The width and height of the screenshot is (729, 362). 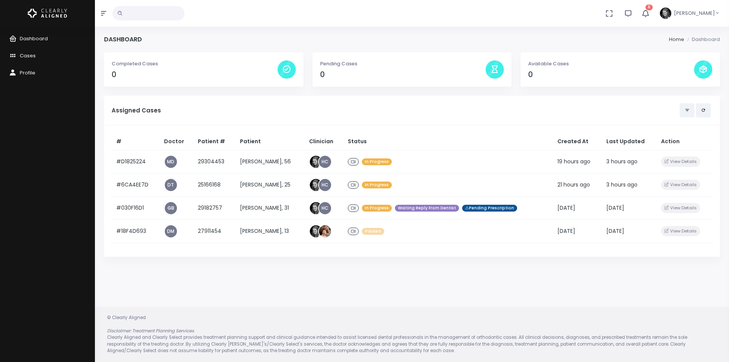 I want to click on td: #D1825224, so click(x=136, y=161).